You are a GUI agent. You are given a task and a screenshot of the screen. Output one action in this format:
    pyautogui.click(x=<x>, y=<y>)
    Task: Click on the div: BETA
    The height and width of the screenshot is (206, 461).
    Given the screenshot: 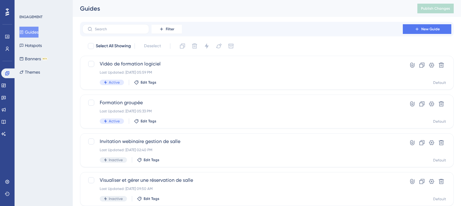 What is the action you would take?
    pyautogui.click(x=45, y=59)
    